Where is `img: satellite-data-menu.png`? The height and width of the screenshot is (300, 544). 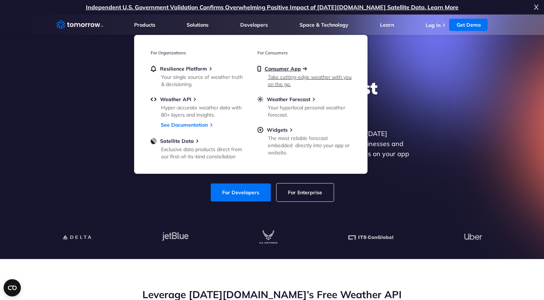 img: satellite-data-menu.png is located at coordinates (153, 141).